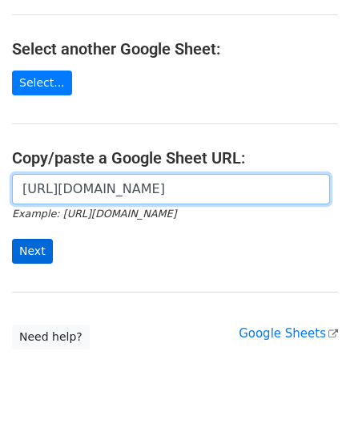  Describe the element at coordinates (171, 189) in the screenshot. I see `input: Paste your Google Sheet URL here` at that location.